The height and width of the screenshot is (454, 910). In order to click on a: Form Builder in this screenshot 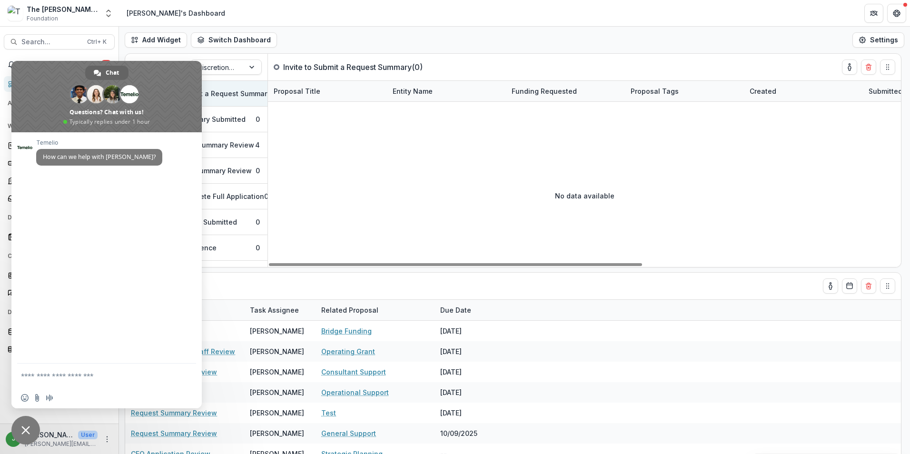, I will do `click(59, 163)`.